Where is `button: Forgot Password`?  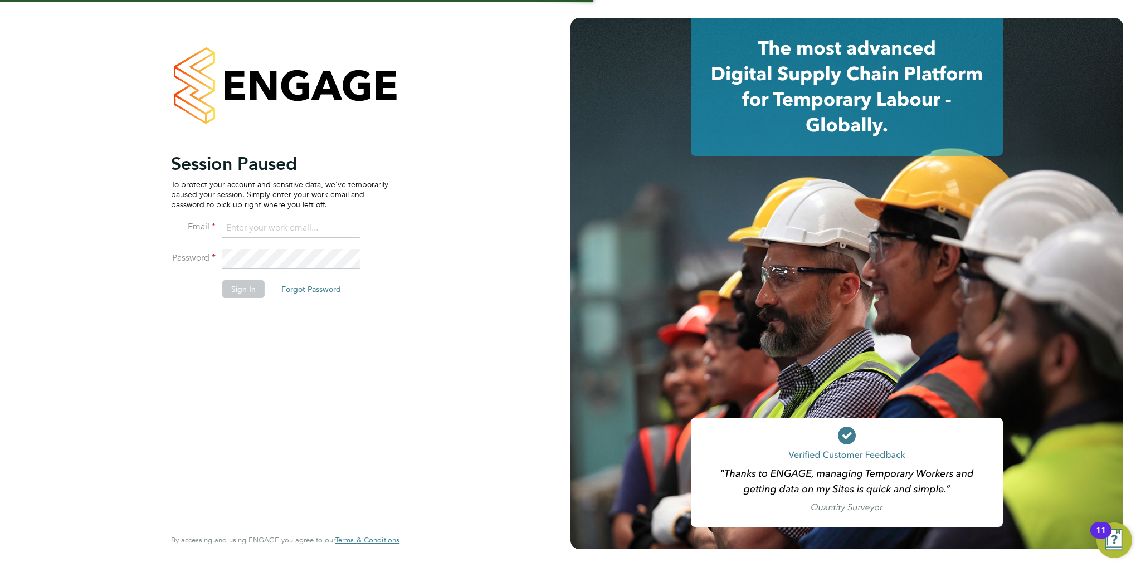
button: Forgot Password is located at coordinates (311, 289).